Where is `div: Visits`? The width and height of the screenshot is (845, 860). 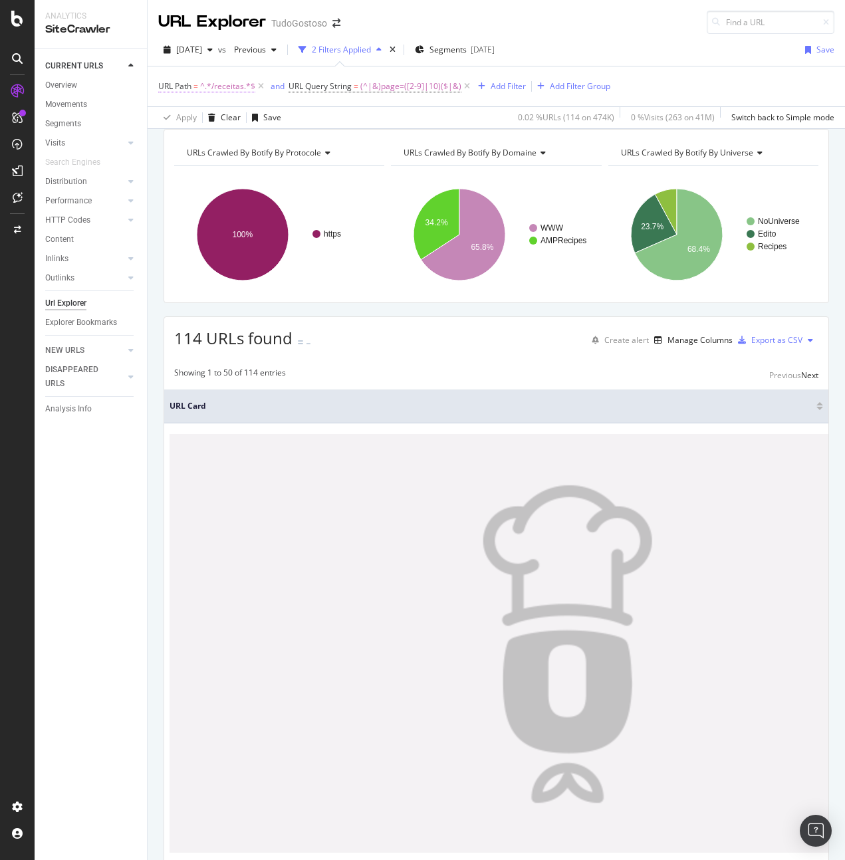
div: Visits is located at coordinates (55, 143).